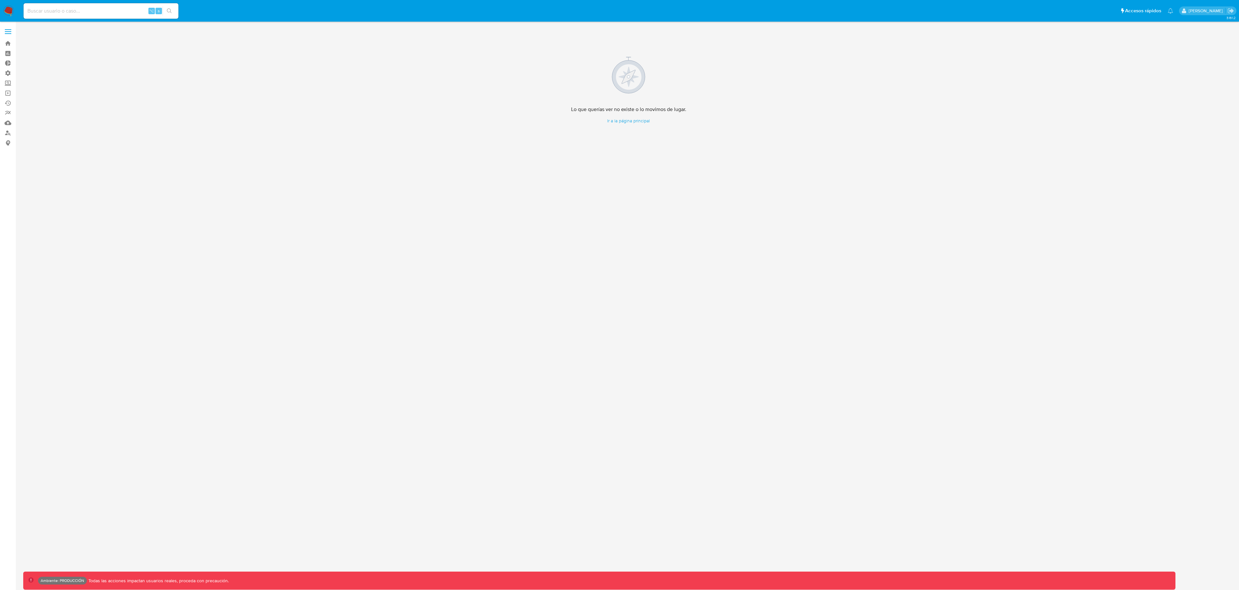 This screenshot has height=590, width=1239. Describe the element at coordinates (1230, 11) in the screenshot. I see `a: Salir` at that location.